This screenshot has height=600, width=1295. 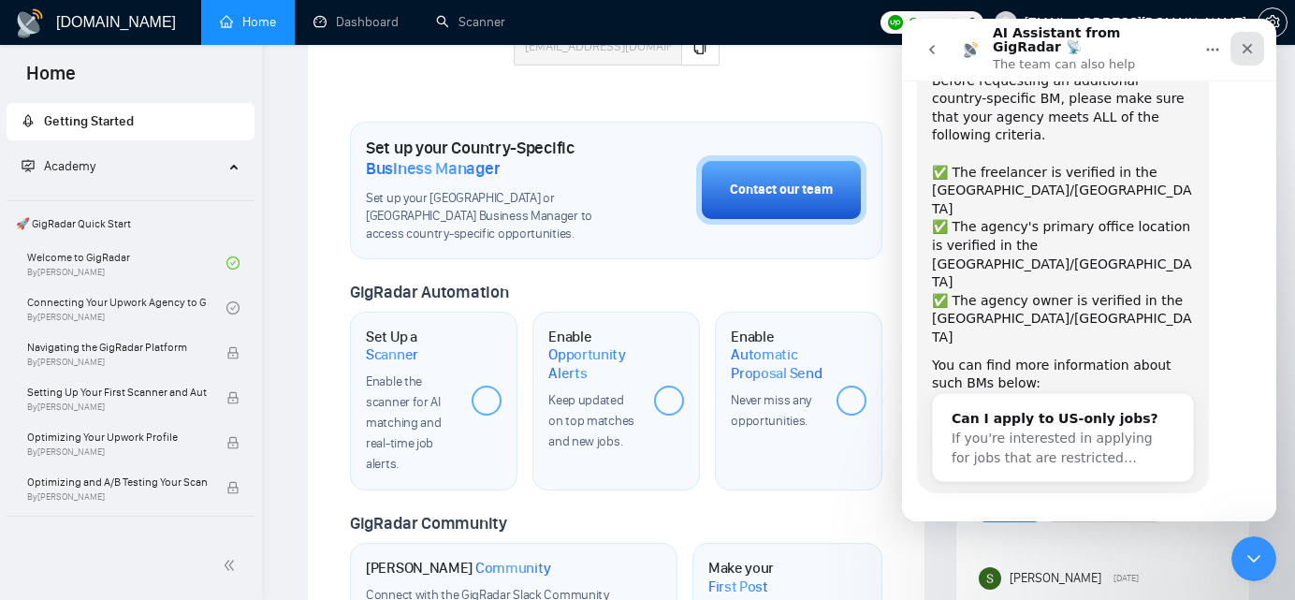 What do you see at coordinates (1273, 22) in the screenshot?
I see `button: setting` at bounding box center [1273, 22].